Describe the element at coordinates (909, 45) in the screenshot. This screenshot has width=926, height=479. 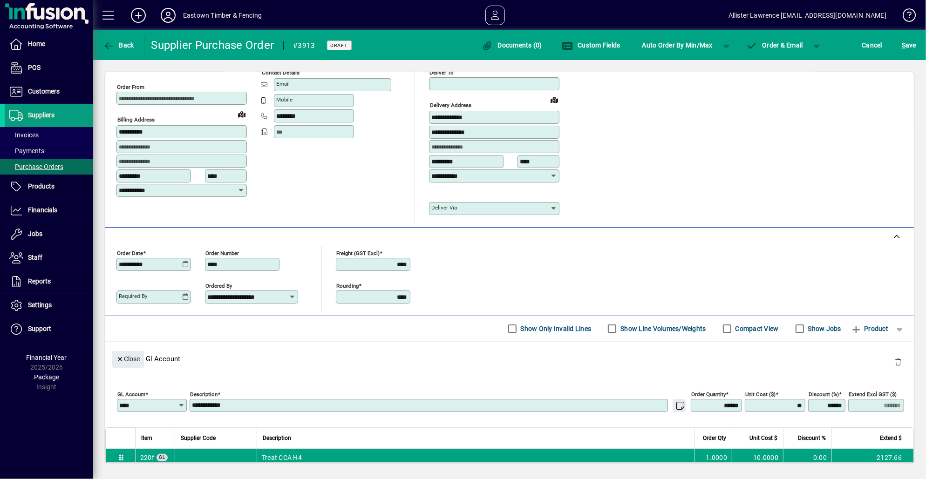
I see `button: Save` at that location.